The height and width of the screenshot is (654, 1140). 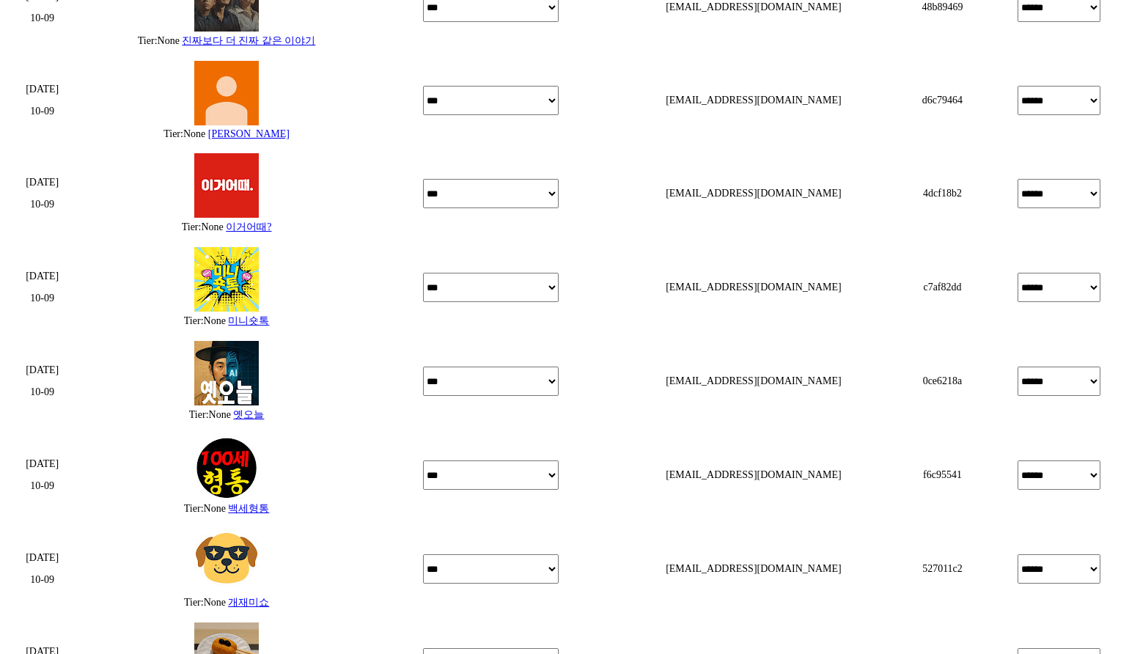 I want to click on img: 미니숏톡, so click(x=227, y=279).